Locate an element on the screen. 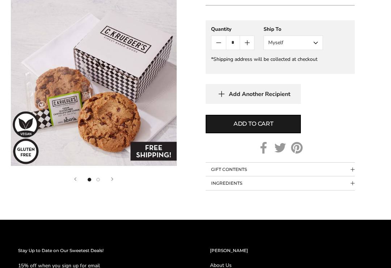  a: Pinterest is located at coordinates (297, 148).